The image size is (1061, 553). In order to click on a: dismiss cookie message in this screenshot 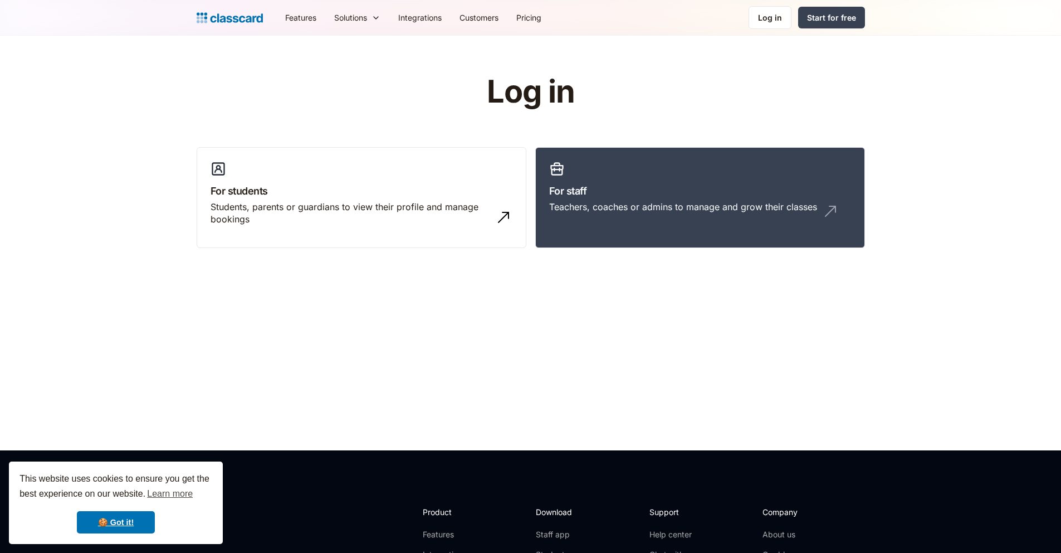, I will do `click(116, 522)`.